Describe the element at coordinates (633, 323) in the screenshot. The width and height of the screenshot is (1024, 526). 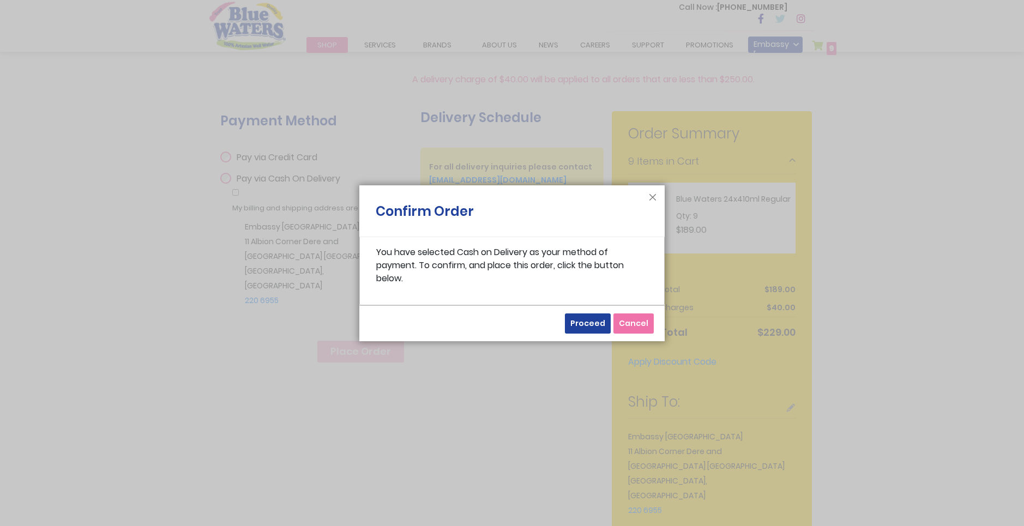
I see `span: Cancel` at that location.